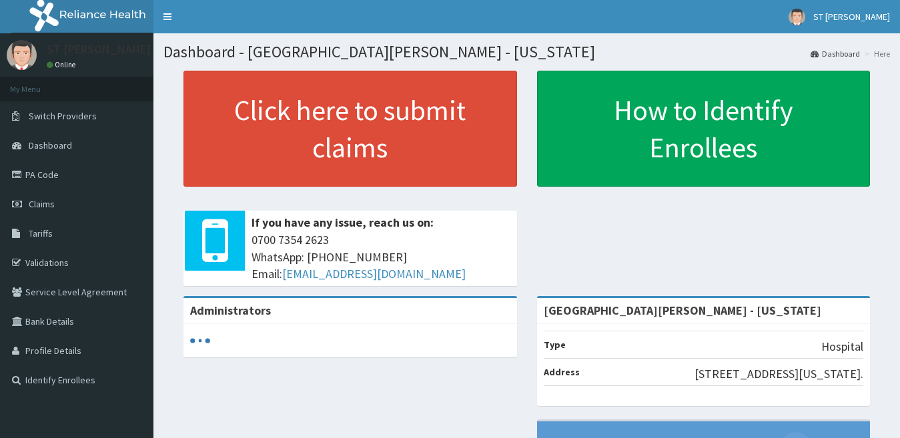 The width and height of the screenshot is (900, 438). What do you see at coordinates (63, 116) in the screenshot?
I see `span: Switch Providers` at bounding box center [63, 116].